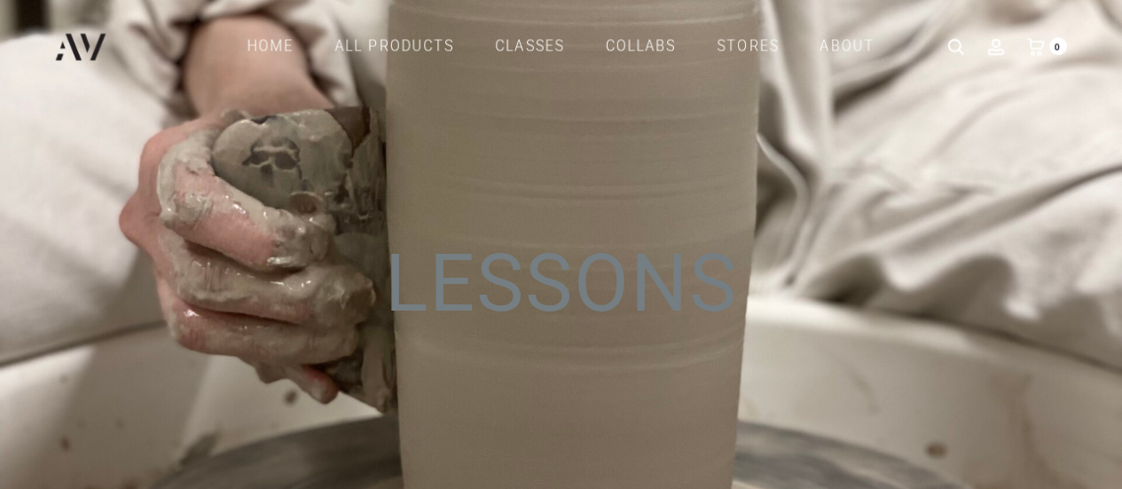  Describe the element at coordinates (560, 299) in the screenshot. I see `h1: LESSONS` at that location.